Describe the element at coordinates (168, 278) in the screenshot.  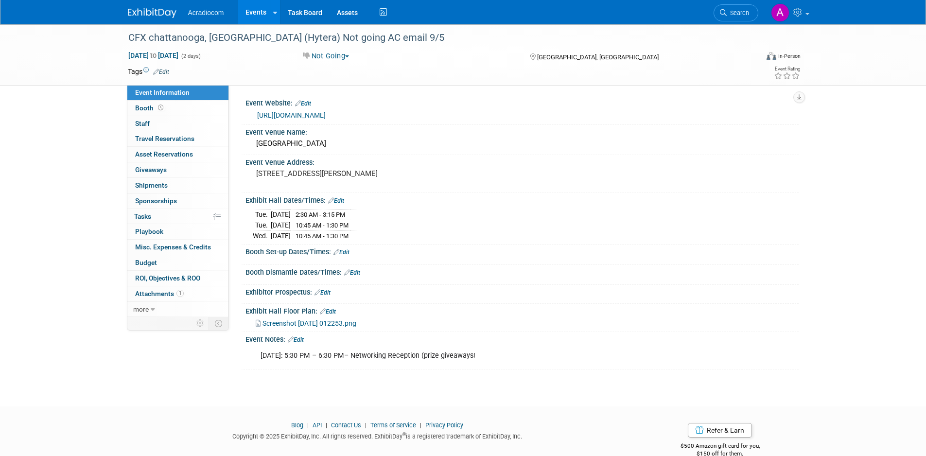
I see `span: ROI, Objectives & ROO` at that location.